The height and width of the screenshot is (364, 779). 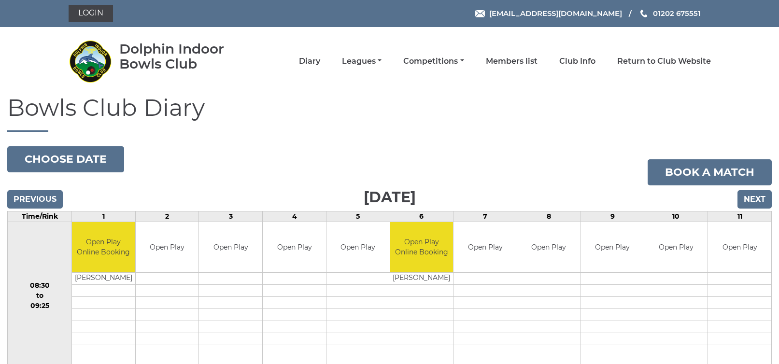 What do you see at coordinates (670, 13) in the screenshot?
I see `a: Phone us 01202 675551` at bounding box center [670, 13].